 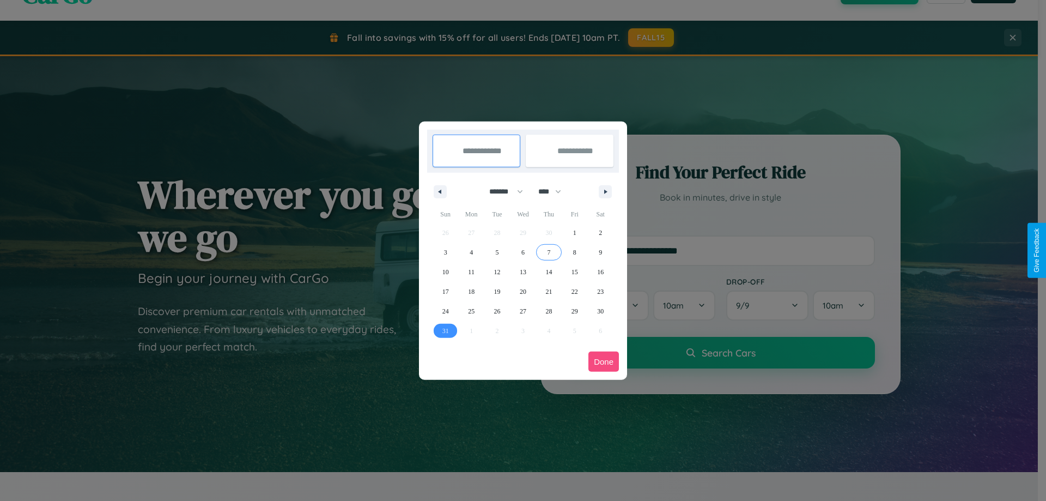 What do you see at coordinates (523, 214) in the screenshot?
I see `span: Wed` at bounding box center [523, 214].